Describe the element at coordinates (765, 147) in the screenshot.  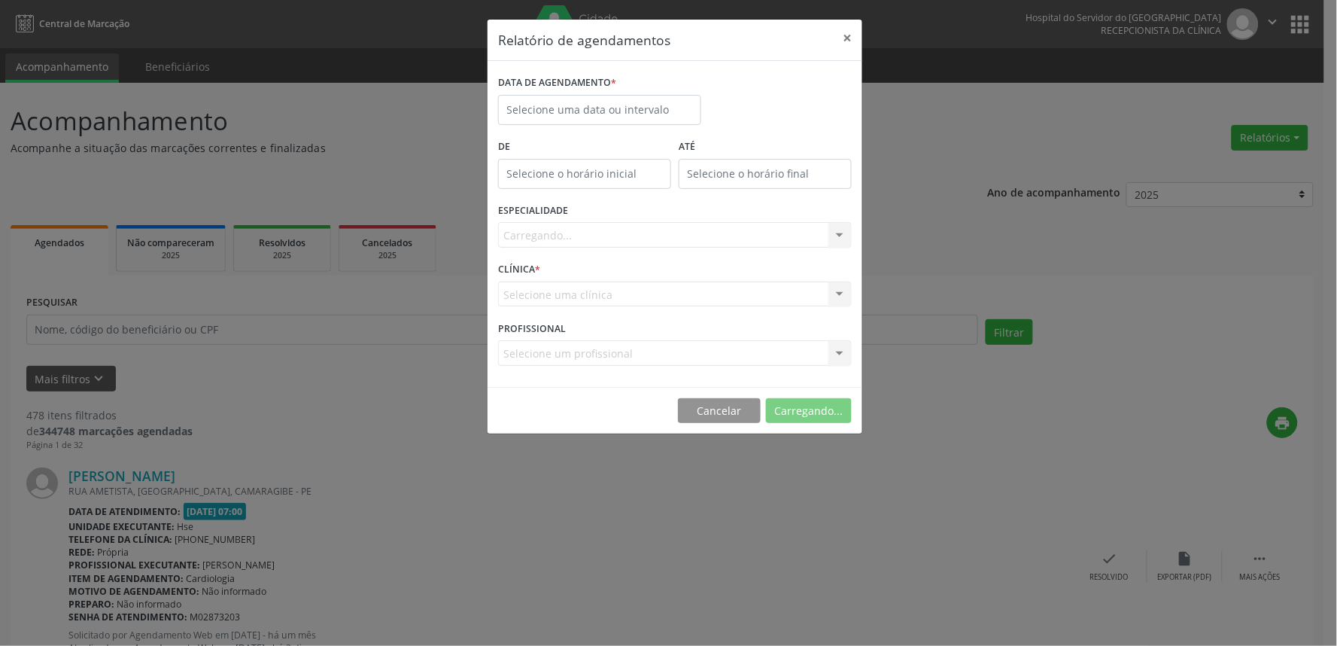
I see `label: ATÉ` at that location.